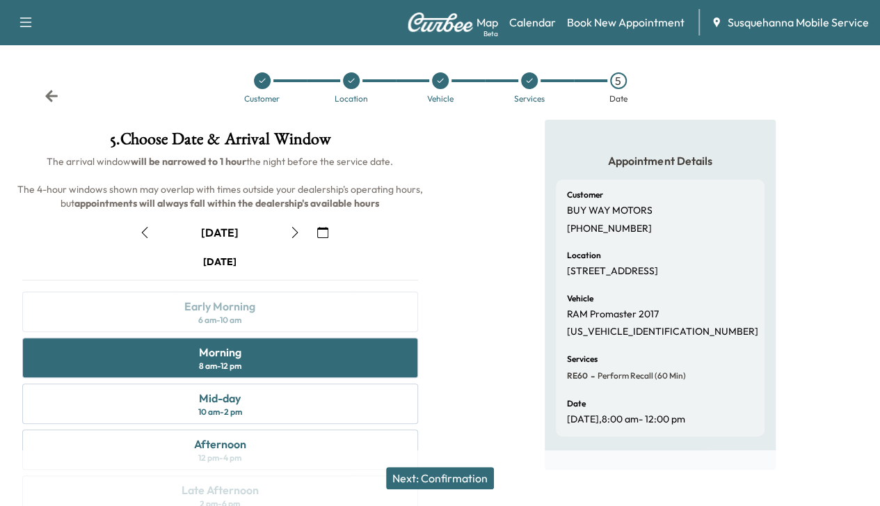 The height and width of the screenshot is (506, 880). Describe the element at coordinates (578, 376) in the screenshot. I see `span: RE60` at that location.